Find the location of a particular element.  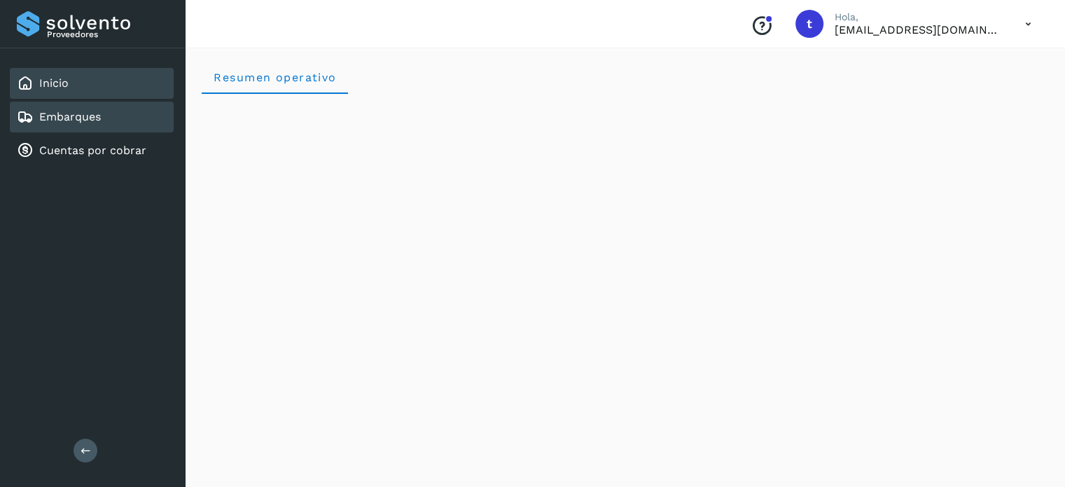

div: Embarques is located at coordinates (92, 117).